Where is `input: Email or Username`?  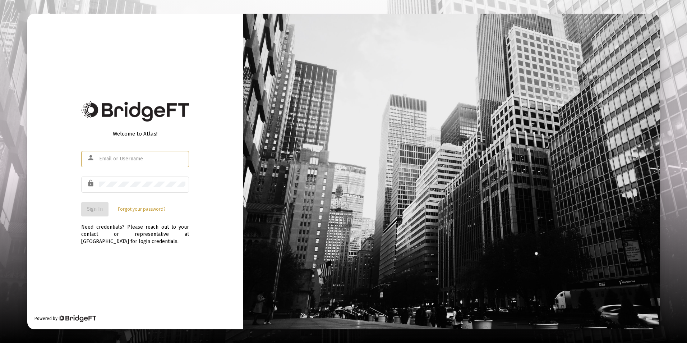 input: Email or Username is located at coordinates (142, 159).